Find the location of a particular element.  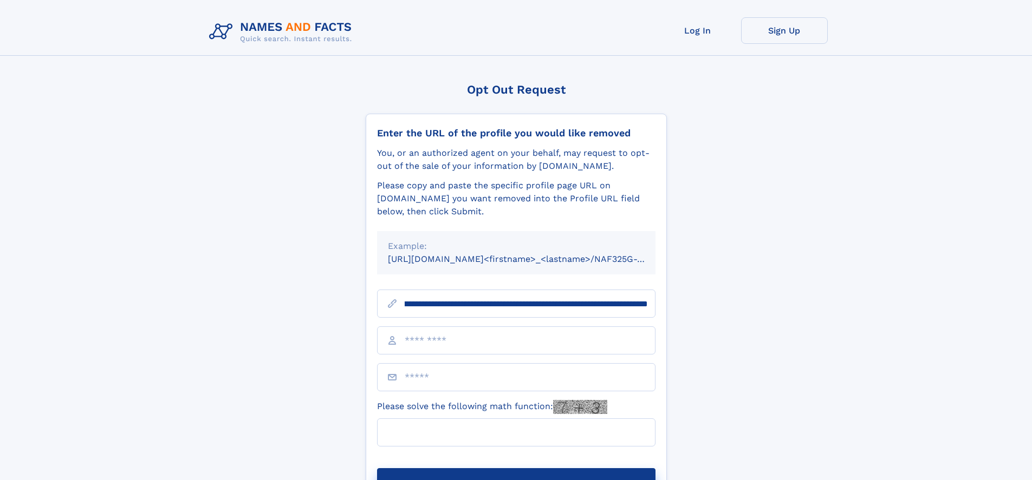

div: Enter the URL of the profile you would like removed is located at coordinates (516, 133).